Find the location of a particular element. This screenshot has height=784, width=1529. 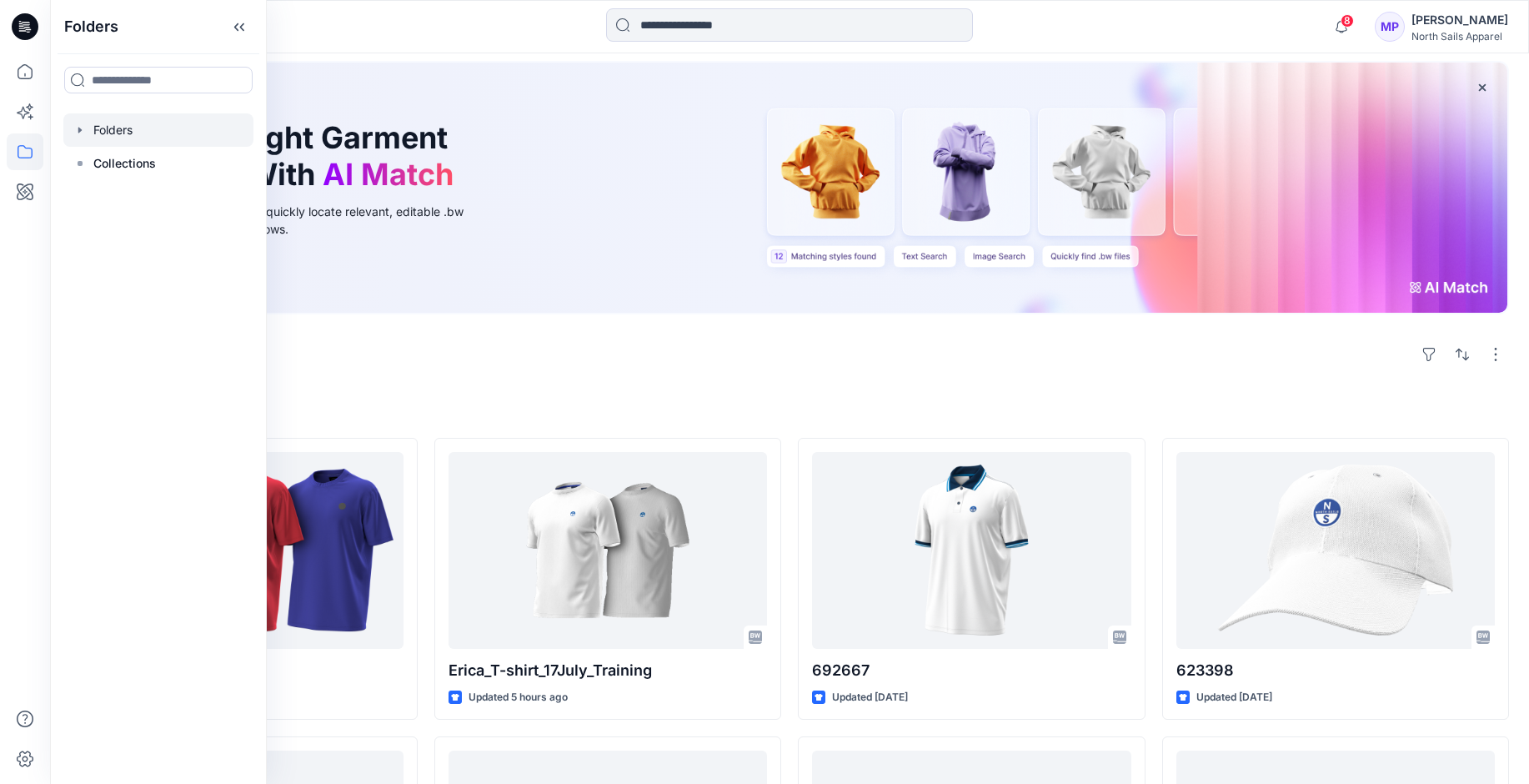

a: 692667 is located at coordinates (972, 550).